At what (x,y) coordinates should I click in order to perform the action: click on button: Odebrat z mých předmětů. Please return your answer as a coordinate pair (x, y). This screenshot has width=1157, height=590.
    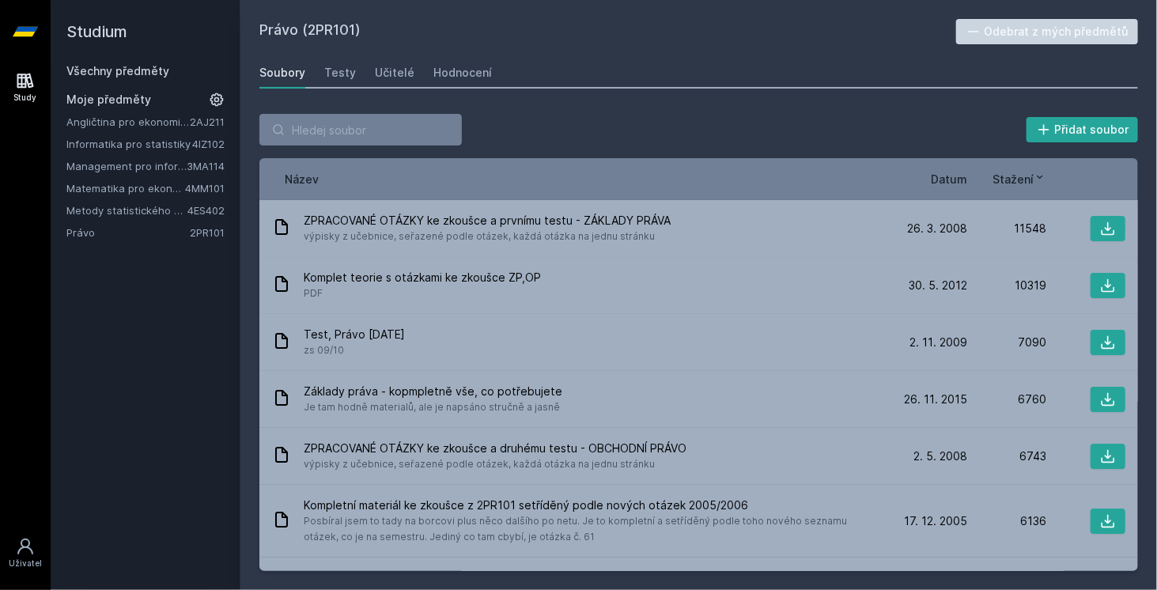
    Looking at the image, I should click on (1047, 32).